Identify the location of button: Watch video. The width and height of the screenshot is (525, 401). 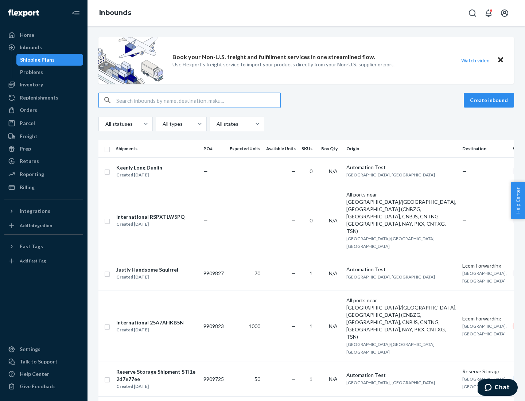
(475, 60).